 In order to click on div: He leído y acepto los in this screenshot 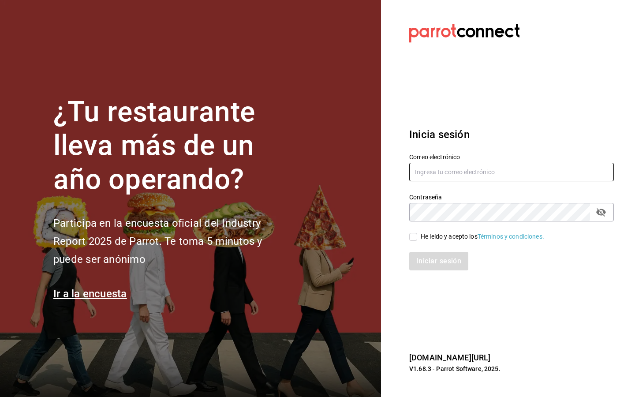, I will do `click(483, 236)`.